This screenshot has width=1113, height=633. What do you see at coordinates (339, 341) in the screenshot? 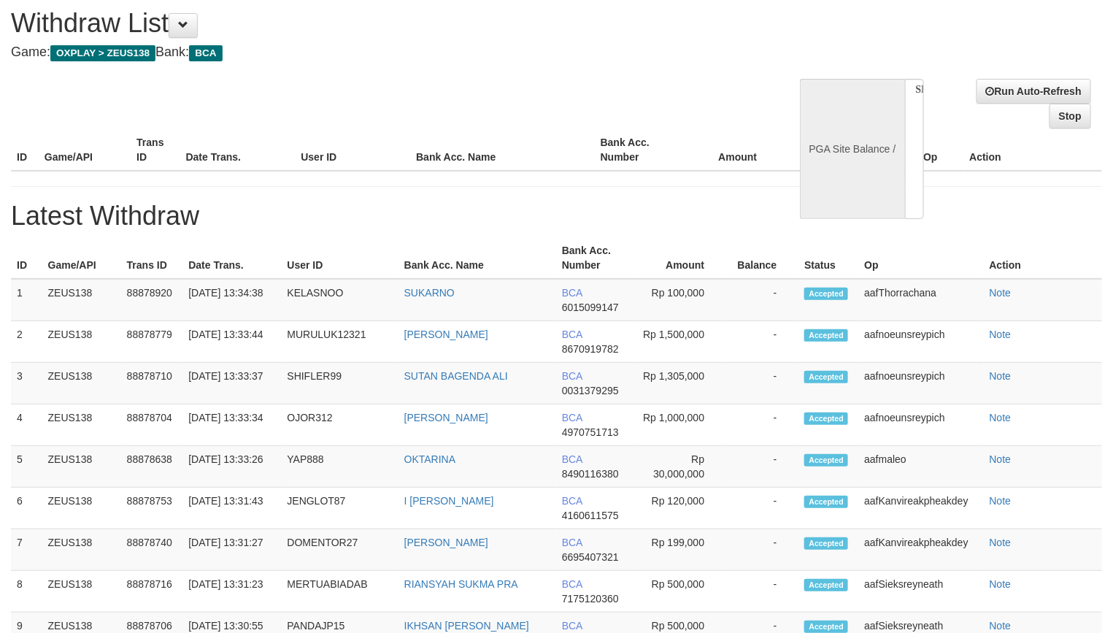
I see `td: MURULUK12321` at bounding box center [339, 341].